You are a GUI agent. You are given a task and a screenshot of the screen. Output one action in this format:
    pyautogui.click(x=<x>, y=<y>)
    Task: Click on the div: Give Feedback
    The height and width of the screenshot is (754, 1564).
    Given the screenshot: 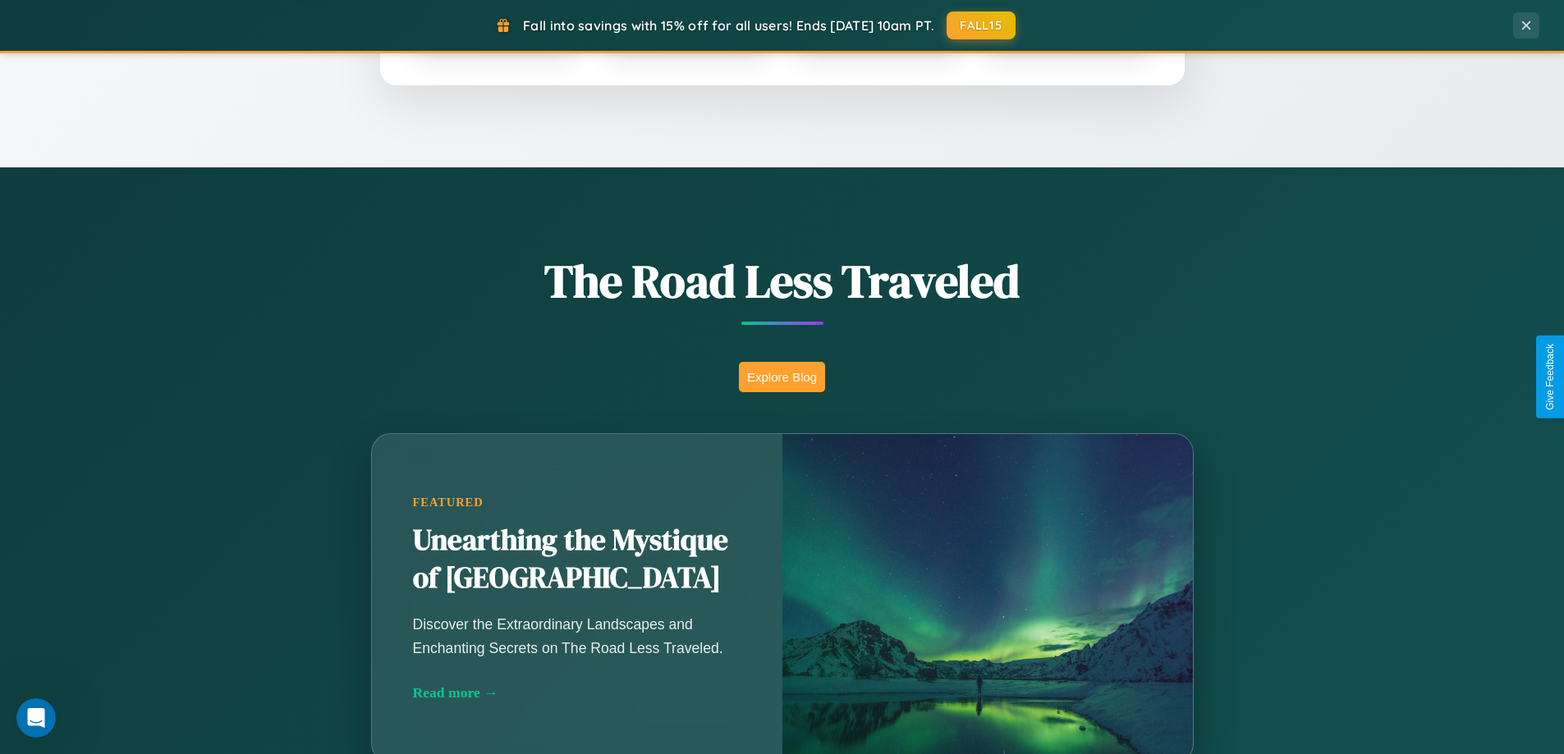 What is the action you would take?
    pyautogui.click(x=1550, y=377)
    